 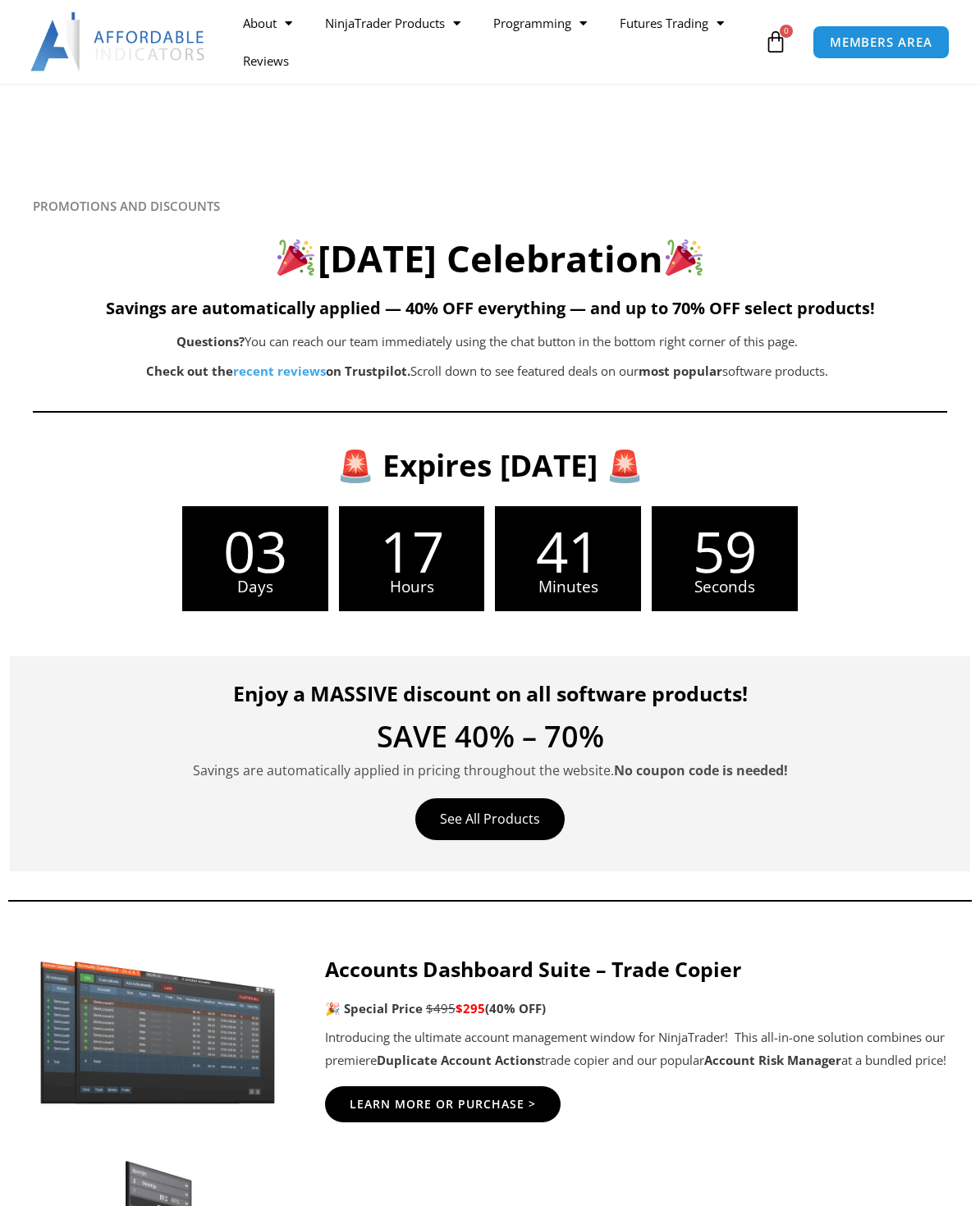 What do you see at coordinates (442, 1105) in the screenshot?
I see `a: Learn More Or Purchase >` at bounding box center [442, 1105].